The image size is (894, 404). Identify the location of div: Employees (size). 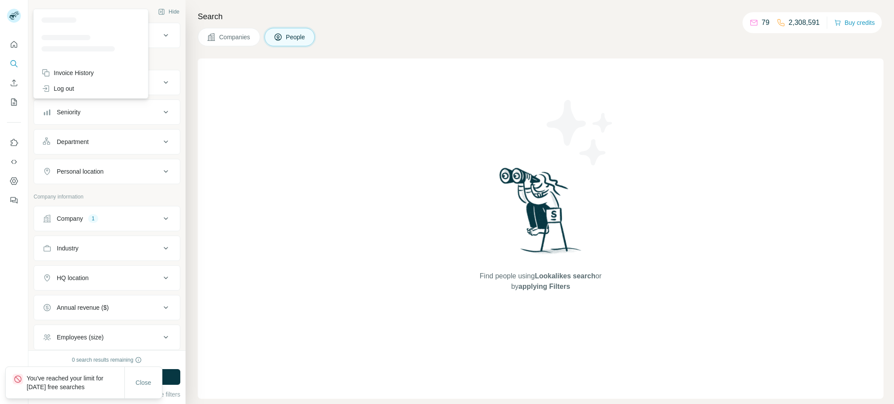
(80, 338).